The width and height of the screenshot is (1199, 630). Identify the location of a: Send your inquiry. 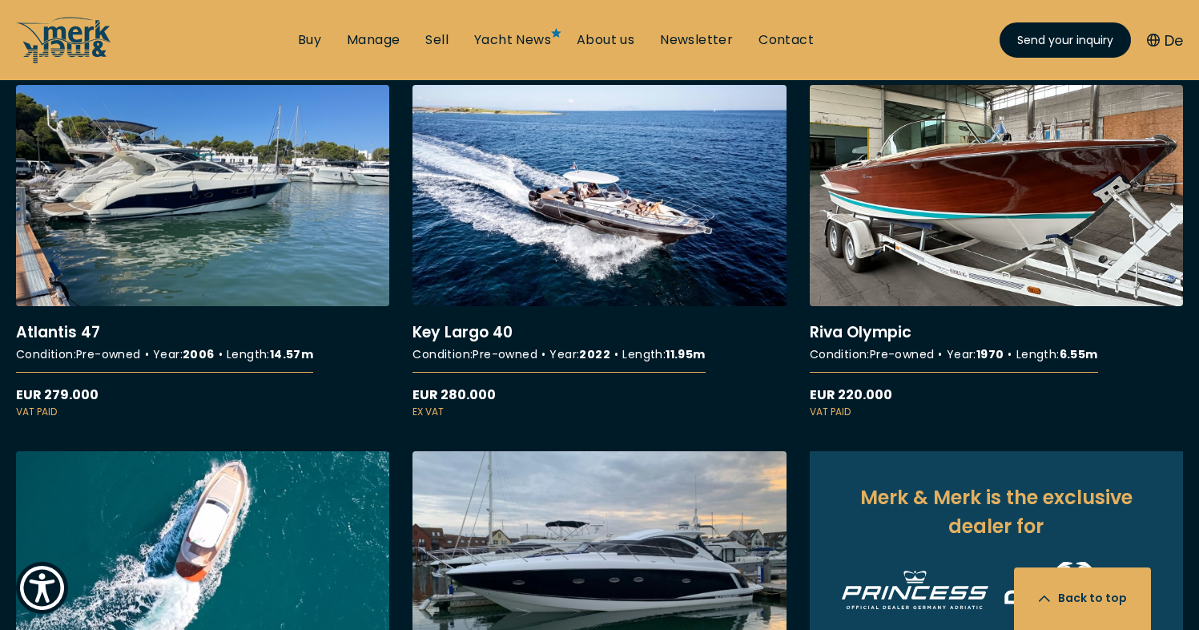
(1065, 40).